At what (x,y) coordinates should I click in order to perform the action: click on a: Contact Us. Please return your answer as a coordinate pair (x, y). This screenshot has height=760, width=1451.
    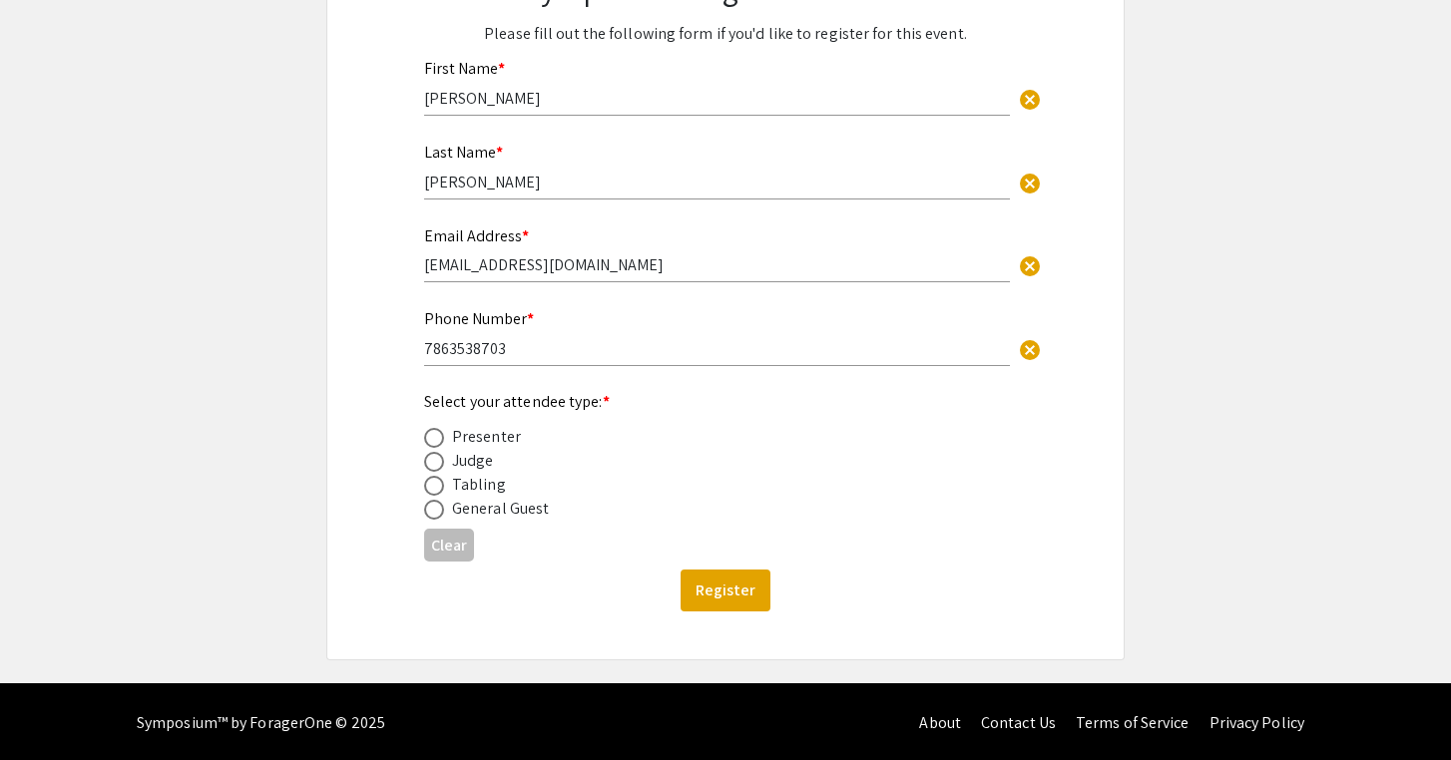
    Looking at the image, I should click on (1018, 722).